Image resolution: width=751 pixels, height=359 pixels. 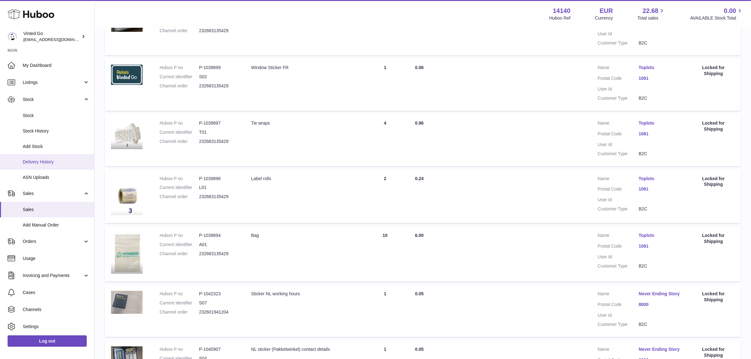 What do you see at coordinates (56, 258) in the screenshot?
I see `span: Usage` at bounding box center [56, 258].